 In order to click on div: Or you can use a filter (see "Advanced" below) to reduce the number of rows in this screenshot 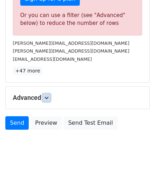, I will do `click(77, 19)`.